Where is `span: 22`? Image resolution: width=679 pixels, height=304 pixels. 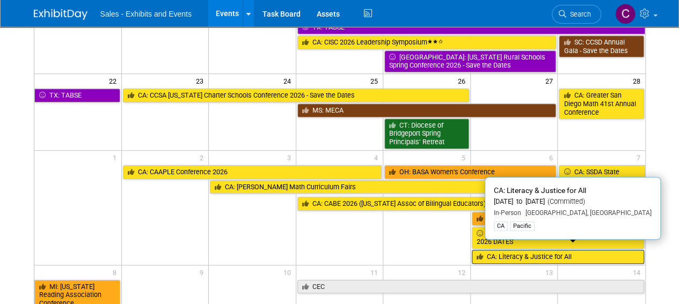 span: 22 is located at coordinates (114, 80).